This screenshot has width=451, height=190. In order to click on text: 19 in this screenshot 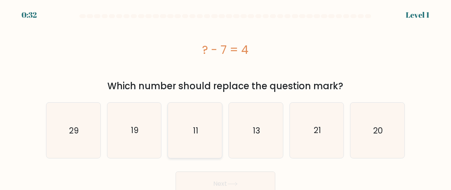, I will do `click(135, 130)`.